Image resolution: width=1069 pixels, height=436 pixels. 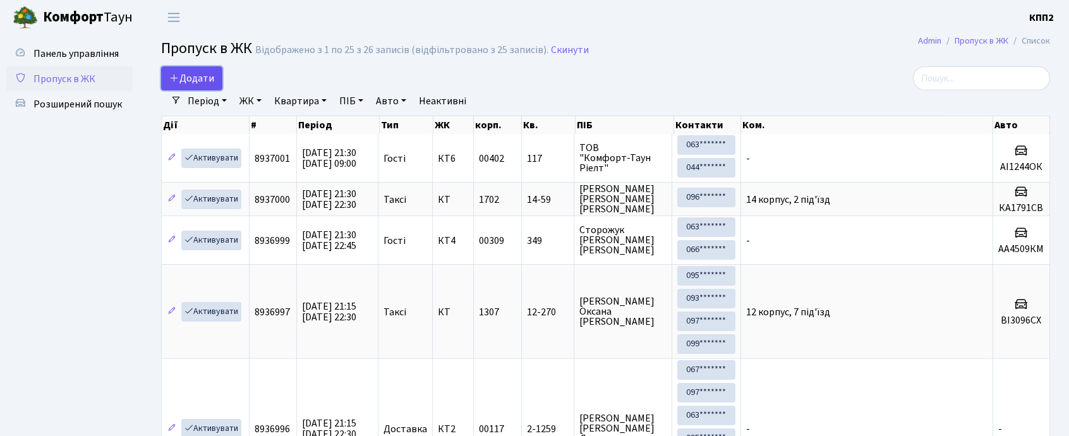 What do you see at coordinates (1021, 320) in the screenshot?
I see `h5: BI3096CX` at bounding box center [1021, 320].